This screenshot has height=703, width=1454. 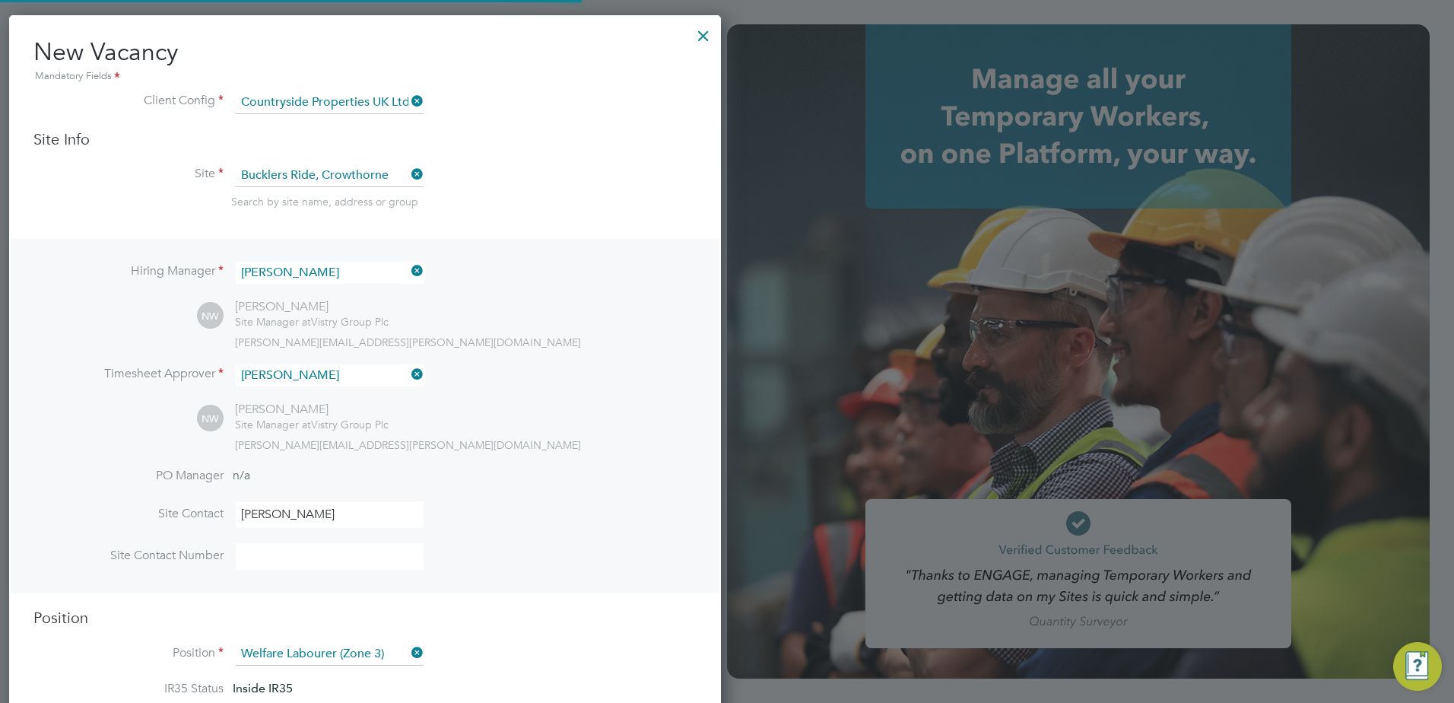 I want to click on label: Position, so click(x=129, y=653).